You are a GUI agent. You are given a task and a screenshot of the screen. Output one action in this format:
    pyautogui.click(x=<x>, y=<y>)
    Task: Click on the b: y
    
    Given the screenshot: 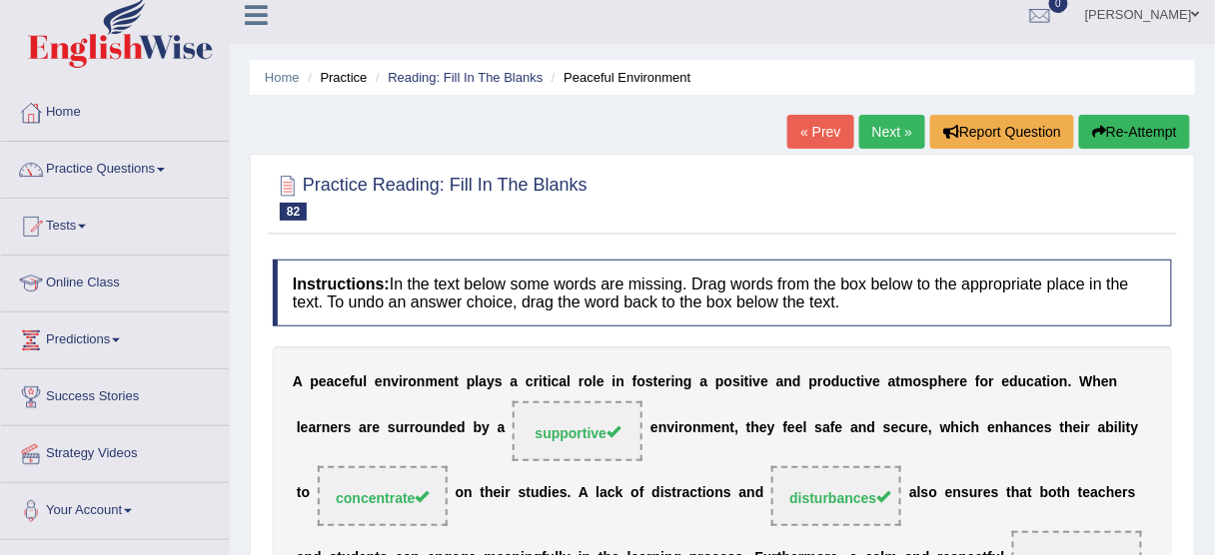 What is the action you would take?
    pyautogui.click(x=771, y=429)
    